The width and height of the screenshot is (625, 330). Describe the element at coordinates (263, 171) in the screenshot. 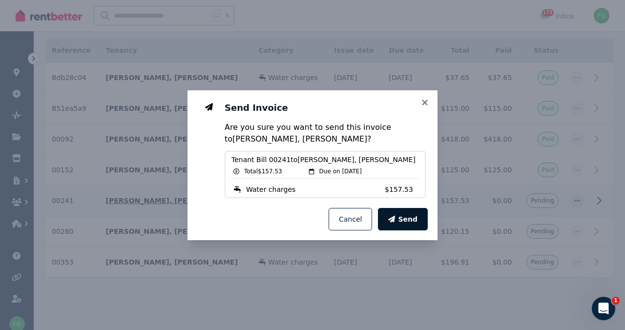

I see `span: Total $157.53` at that location.